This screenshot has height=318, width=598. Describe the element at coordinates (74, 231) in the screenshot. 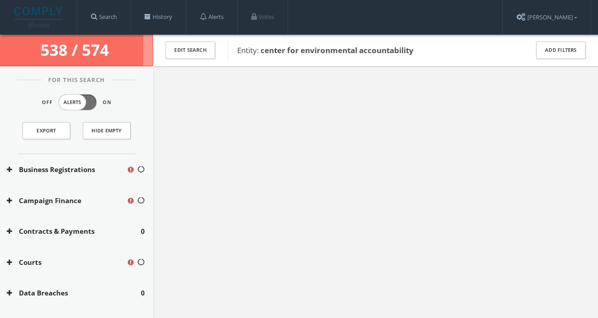

I see `button: Contracts & Payments` at that location.